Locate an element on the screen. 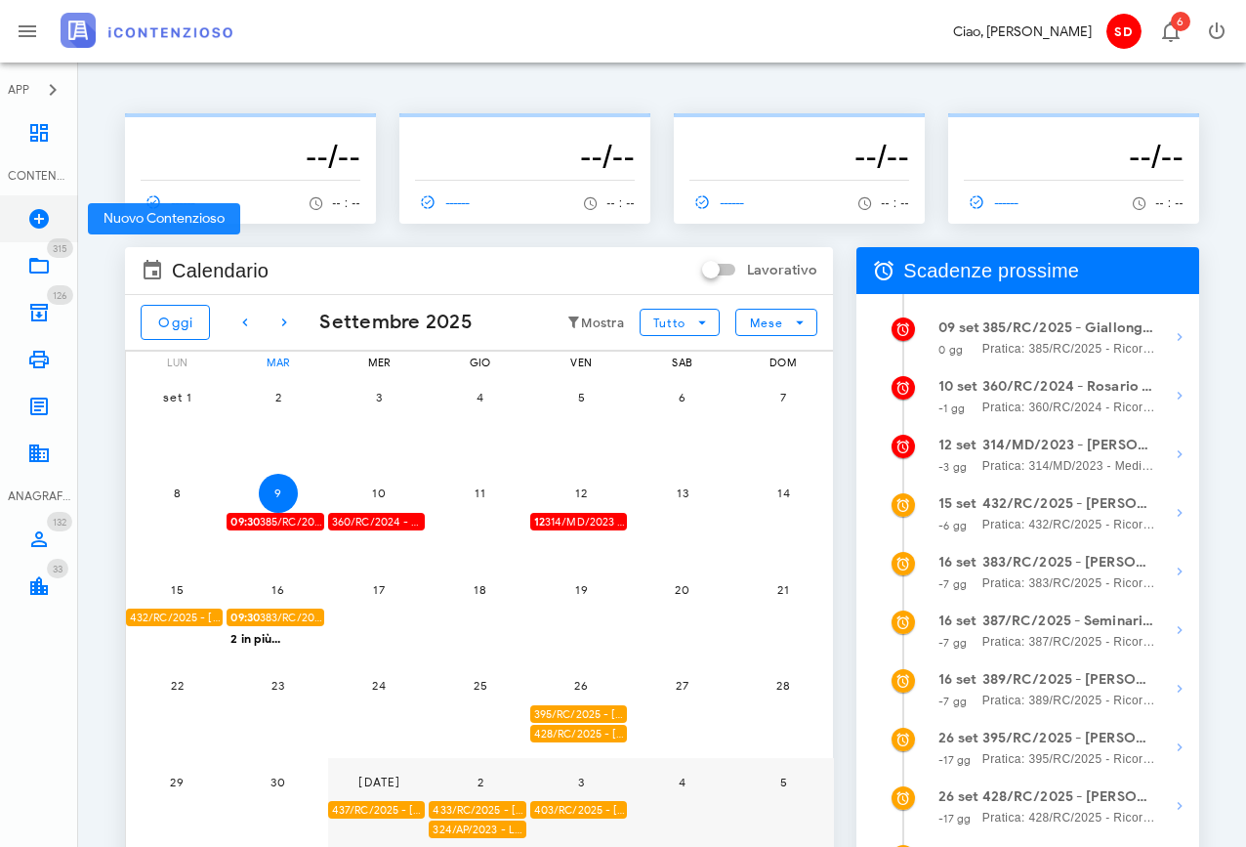 This screenshot has height=847, width=1246. span: 21 is located at coordinates (783, 589).